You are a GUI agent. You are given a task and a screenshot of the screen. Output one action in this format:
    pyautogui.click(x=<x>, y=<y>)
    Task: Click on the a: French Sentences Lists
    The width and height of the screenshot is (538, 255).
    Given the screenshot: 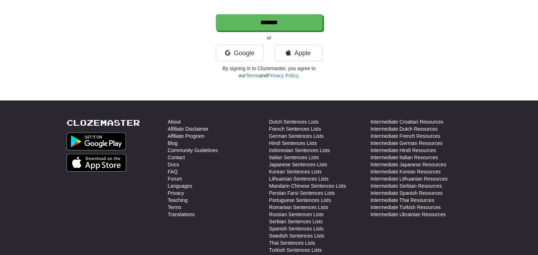 What is the action you would take?
    pyautogui.click(x=295, y=129)
    